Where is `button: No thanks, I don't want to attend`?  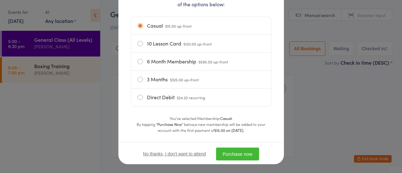 button: No thanks, I don't want to attend is located at coordinates (174, 154).